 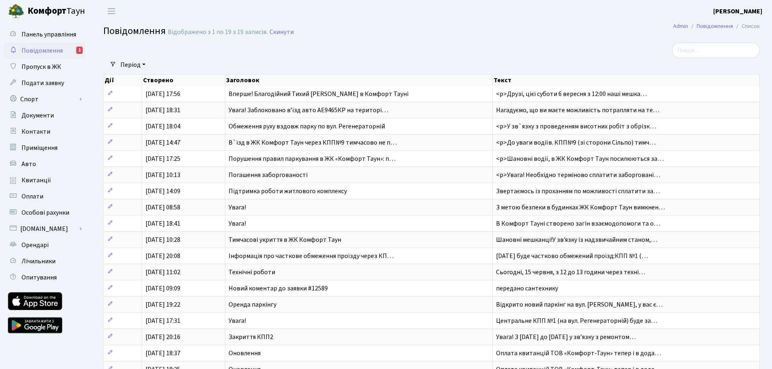 What do you see at coordinates (308, 110) in the screenshot?
I see `span: Увага! Заблоковано вʼїзд авто АЕ9465КР на територі…` at bounding box center [308, 110].